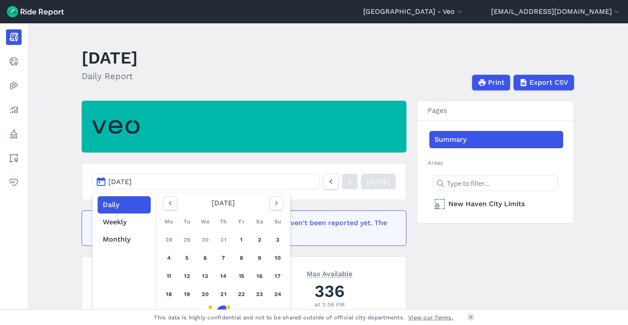 The height and width of the screenshot is (325, 628). What do you see at coordinates (260, 294) in the screenshot?
I see `a: 23` at bounding box center [260, 294].